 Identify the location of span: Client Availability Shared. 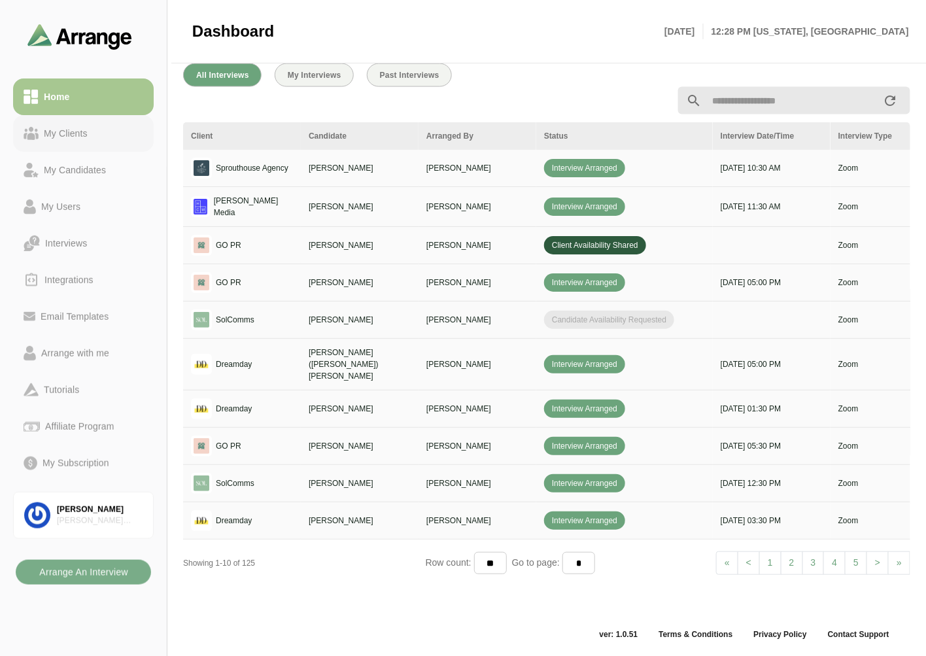
(595, 245).